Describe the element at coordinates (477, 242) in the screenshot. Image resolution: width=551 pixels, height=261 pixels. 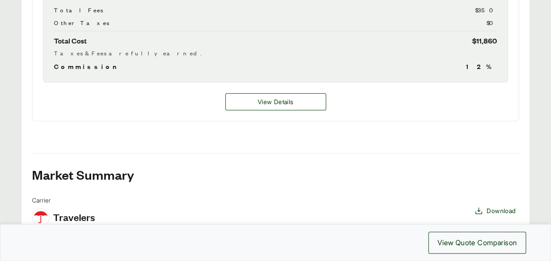
I see `span: View Quote Comparison` at that location.